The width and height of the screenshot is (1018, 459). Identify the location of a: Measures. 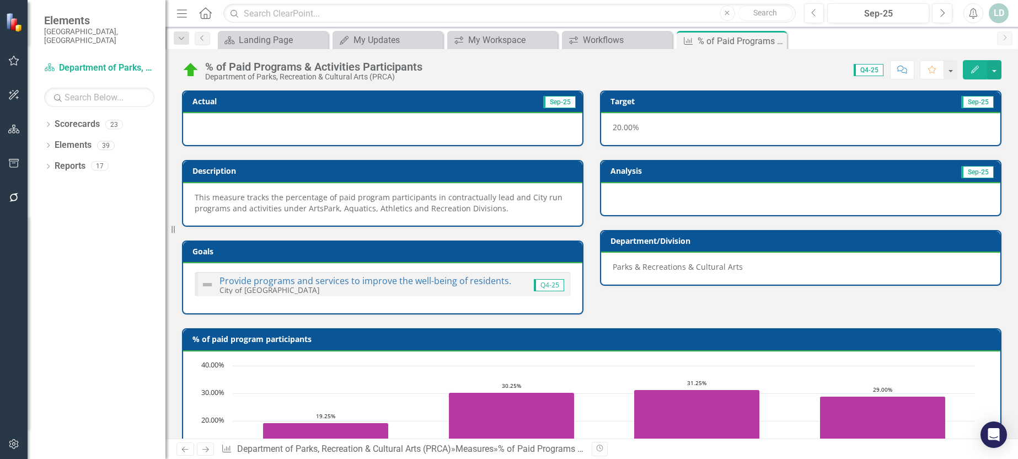
(474, 448).